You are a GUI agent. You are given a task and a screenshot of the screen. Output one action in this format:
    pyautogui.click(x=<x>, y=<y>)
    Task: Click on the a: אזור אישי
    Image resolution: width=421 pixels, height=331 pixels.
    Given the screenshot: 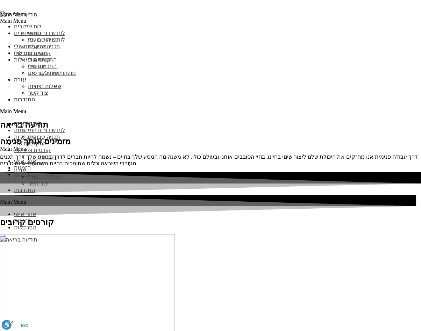 What is the action you would take?
    pyautogui.click(x=25, y=214)
    